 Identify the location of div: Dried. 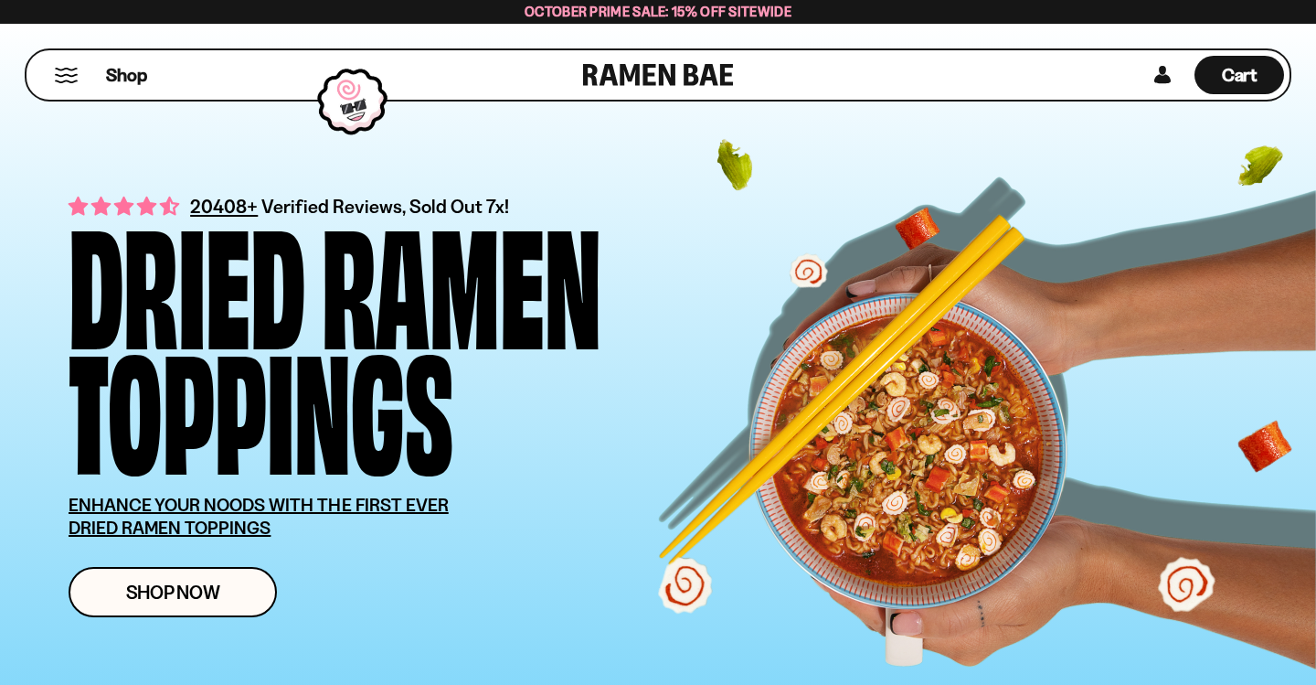
(186, 278).